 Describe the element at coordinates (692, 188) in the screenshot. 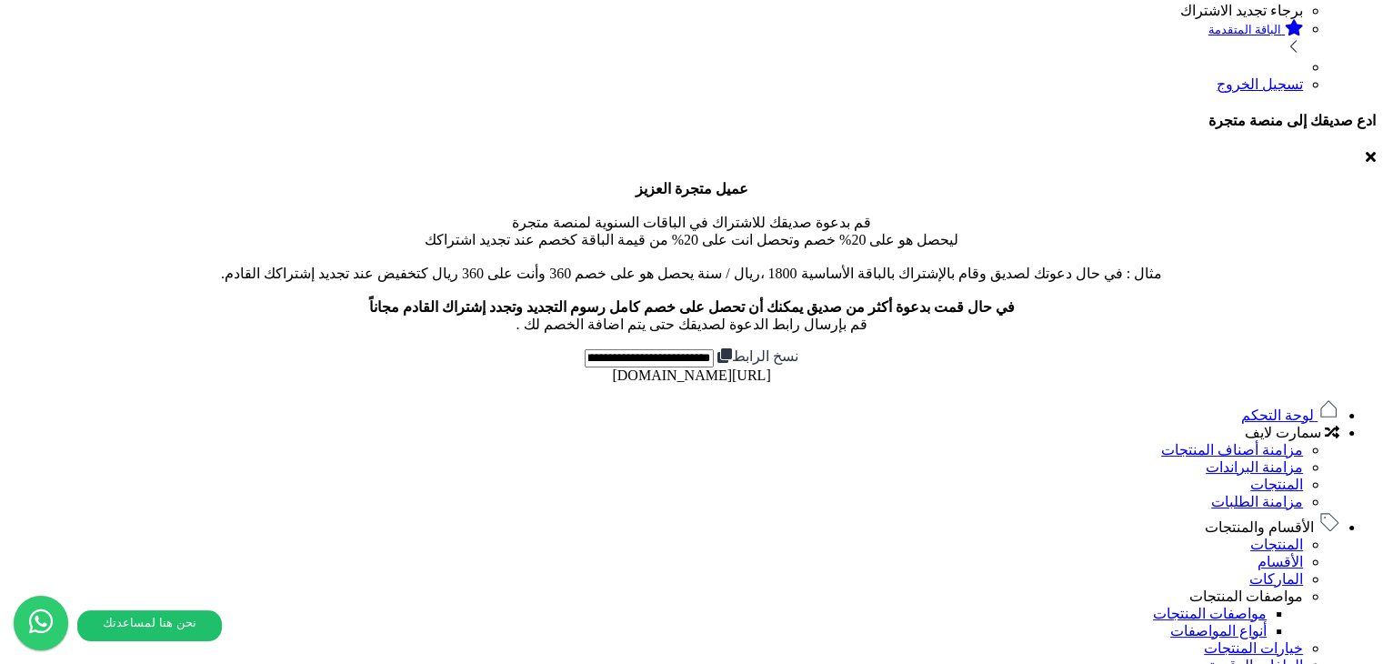

I see `b: عميل متجرة العزيز` at that location.